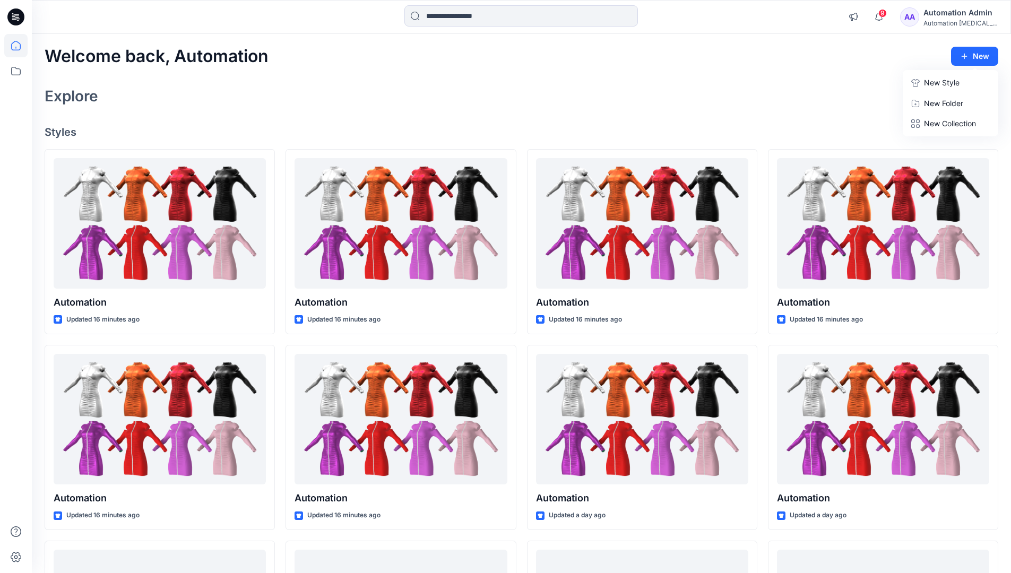  Describe the element at coordinates (521, 132) in the screenshot. I see `h4: Styles` at that location.